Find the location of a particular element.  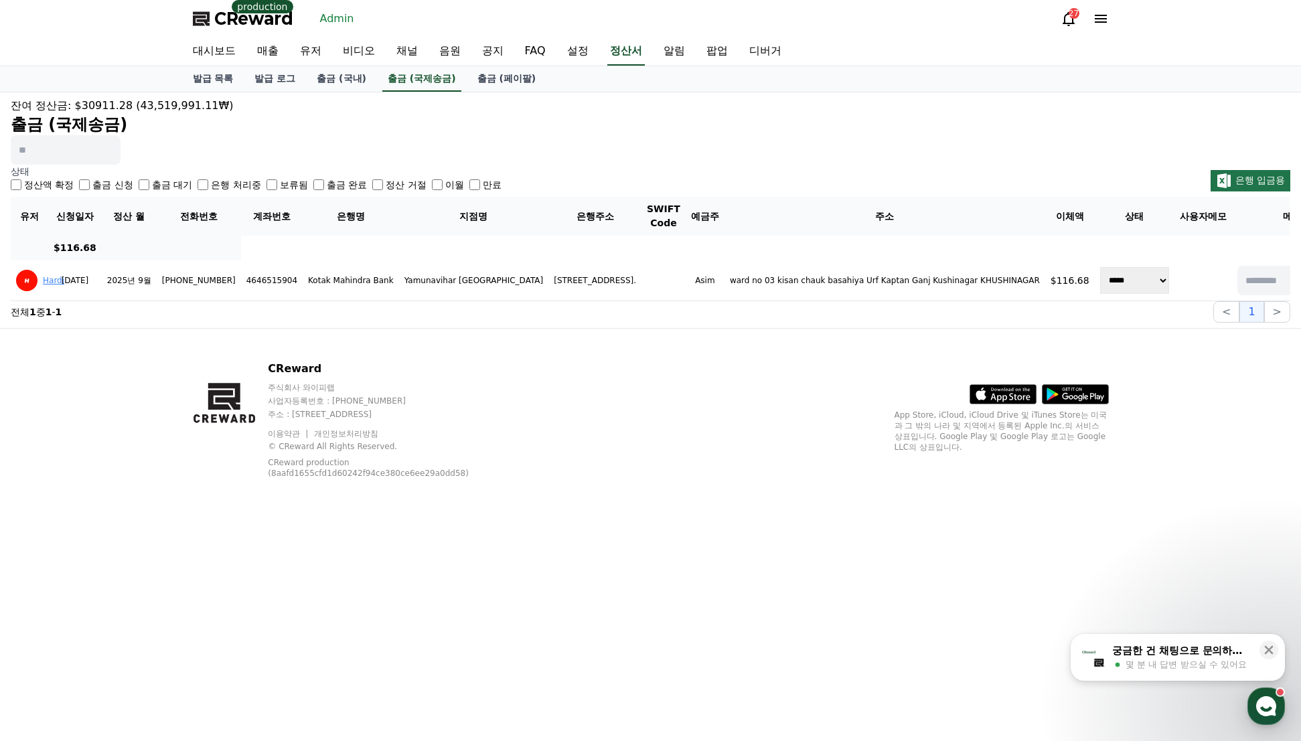

td: Asim is located at coordinates (705, 281).